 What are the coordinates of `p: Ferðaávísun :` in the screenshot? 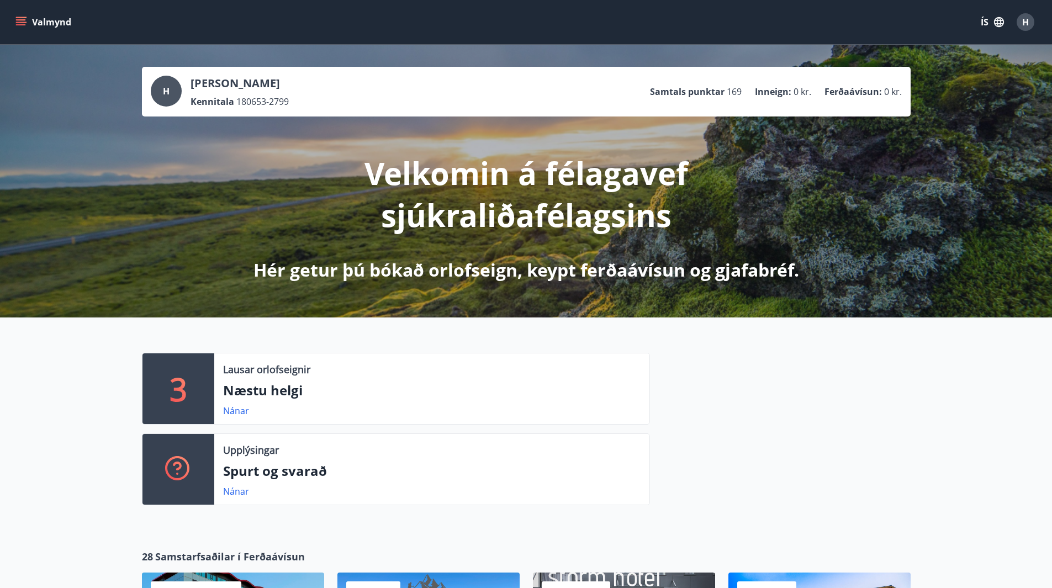 It's located at (853, 92).